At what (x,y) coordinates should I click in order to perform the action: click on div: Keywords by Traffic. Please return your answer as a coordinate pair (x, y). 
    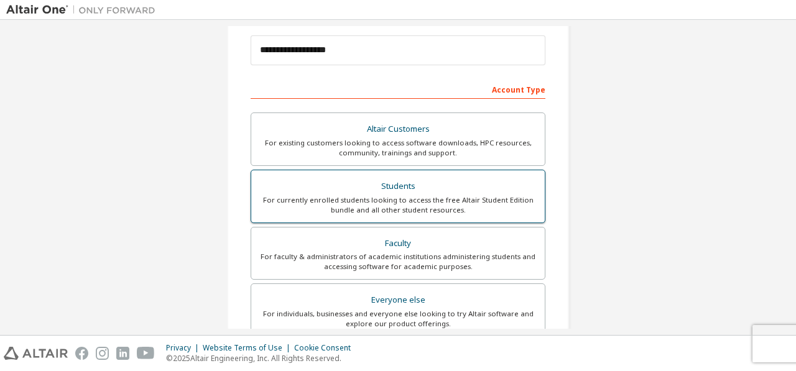
    Looking at the image, I should click on (174, 77).